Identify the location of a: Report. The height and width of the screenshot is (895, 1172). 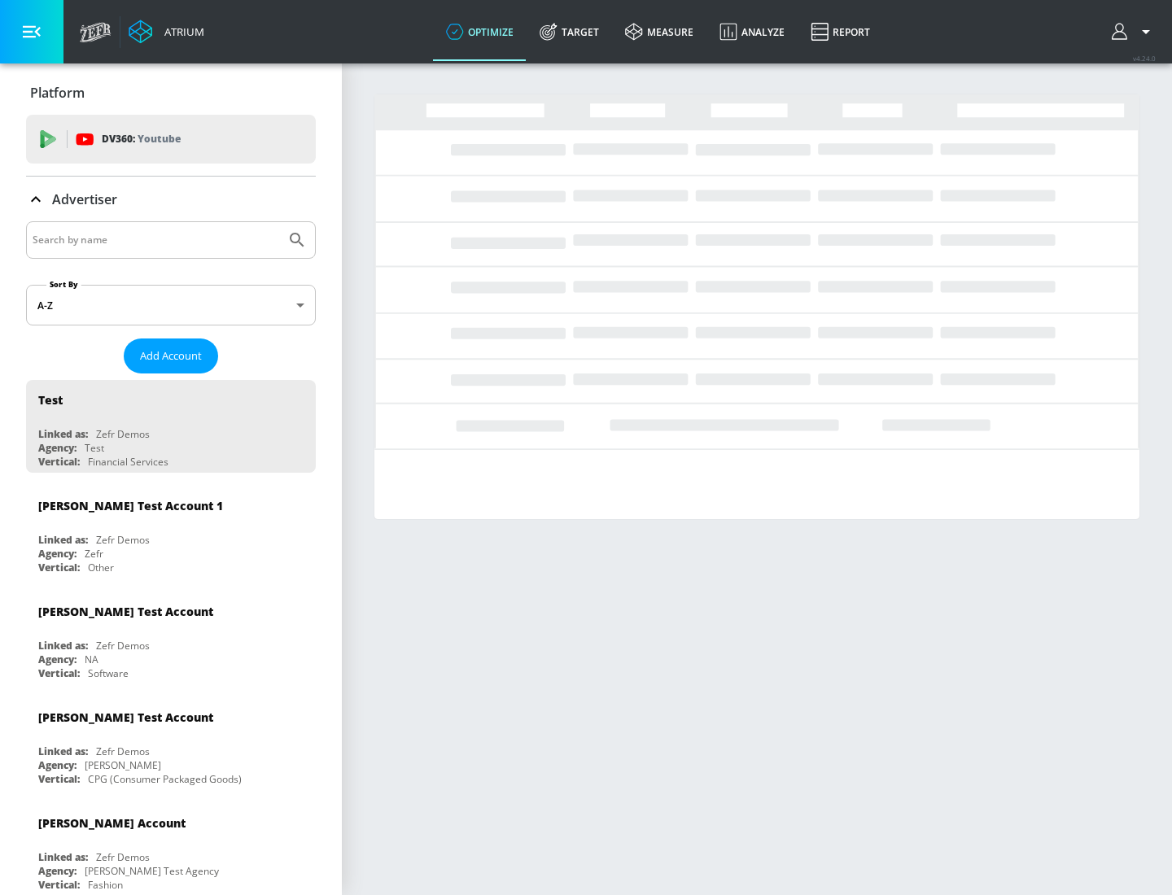
(840, 32).